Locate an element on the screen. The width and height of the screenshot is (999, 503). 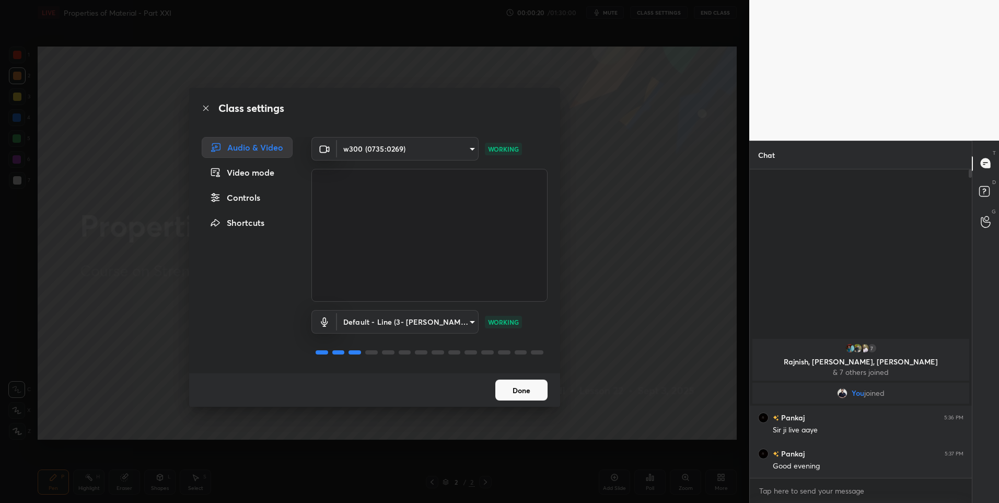
div: Good evening is located at coordinates (868, 466).